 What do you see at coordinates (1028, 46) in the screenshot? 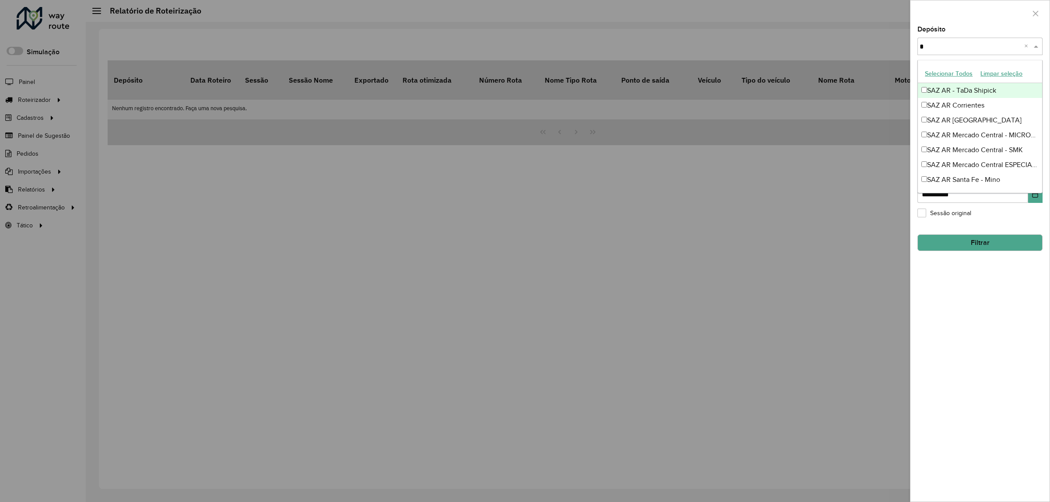
I see `span: Clear all` at bounding box center [1028, 46].